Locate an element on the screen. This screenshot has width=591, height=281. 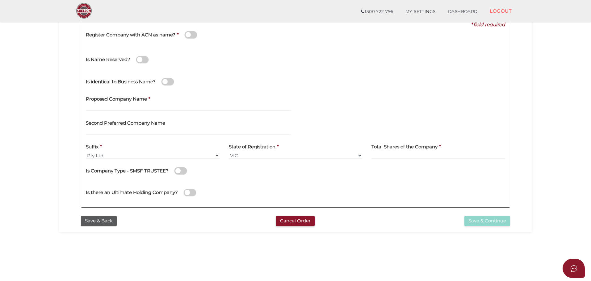
button: Open asap is located at coordinates (574, 269).